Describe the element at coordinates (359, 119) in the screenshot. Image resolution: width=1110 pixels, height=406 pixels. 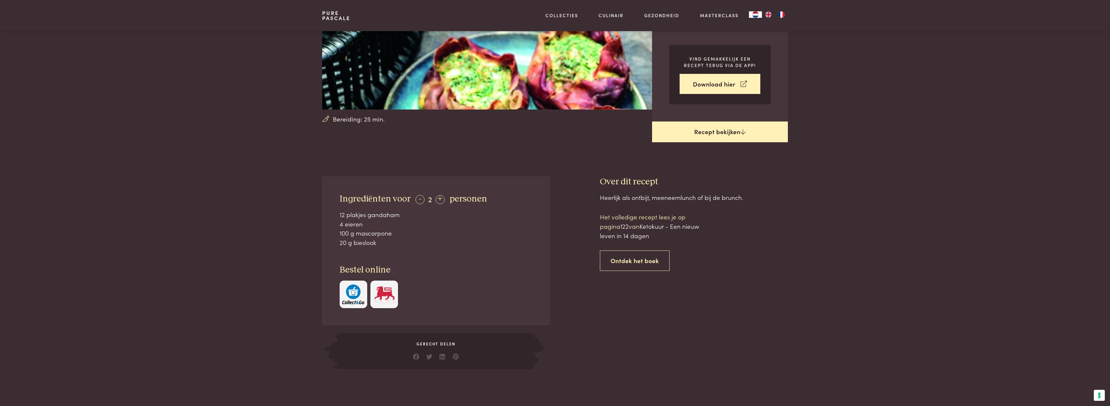
I see `span: Bereiding: 25 min.` at that location.